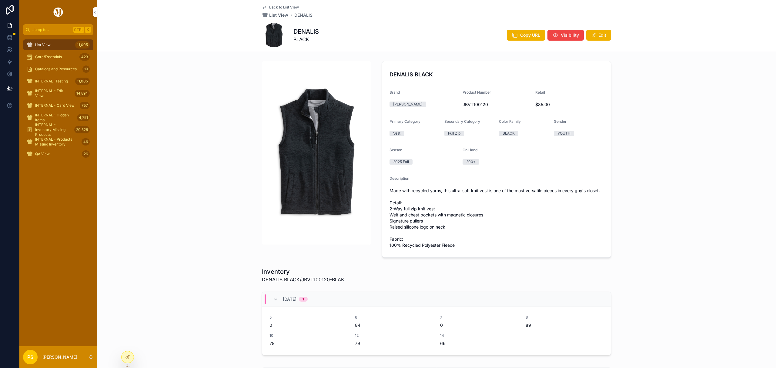 Image resolution: width=776 pixels, height=368 pixels. Describe the element at coordinates (52, 30) in the screenshot. I see `span: Jump to...` at that location.